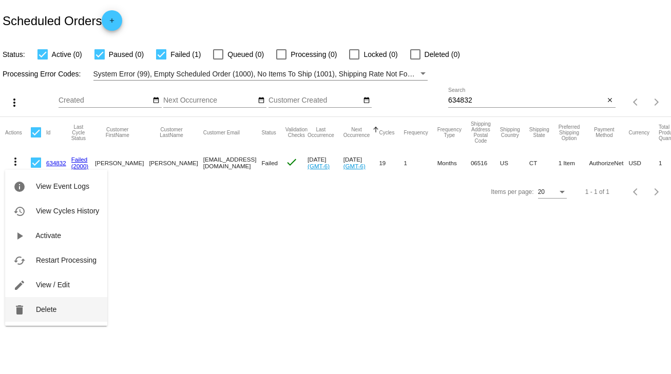  I want to click on span: Delete, so click(46, 309).